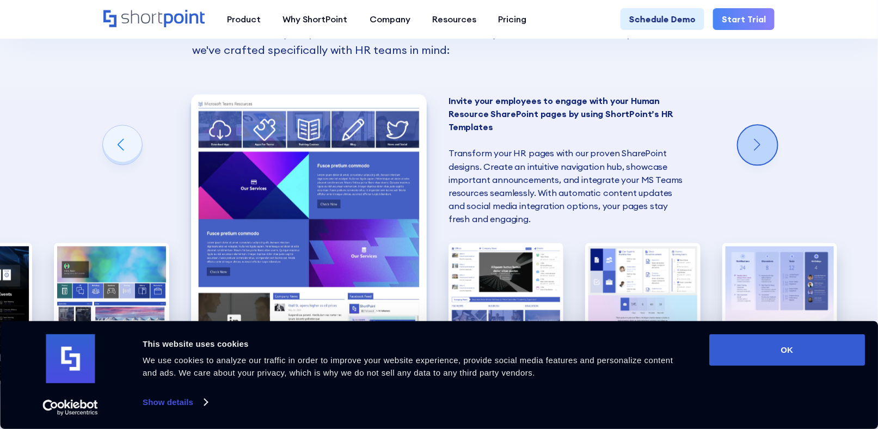  Describe the element at coordinates (513, 19) in the screenshot. I see `div: Pricing` at that location.